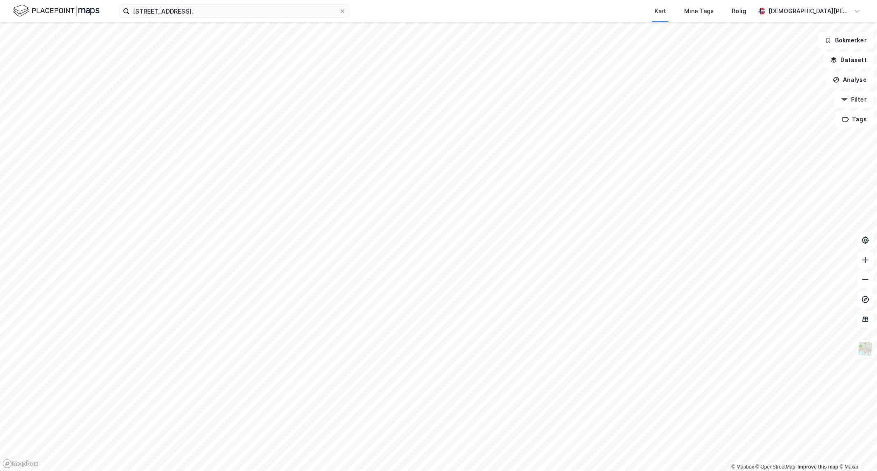 The width and height of the screenshot is (877, 471). I want to click on button: Filter, so click(854, 100).